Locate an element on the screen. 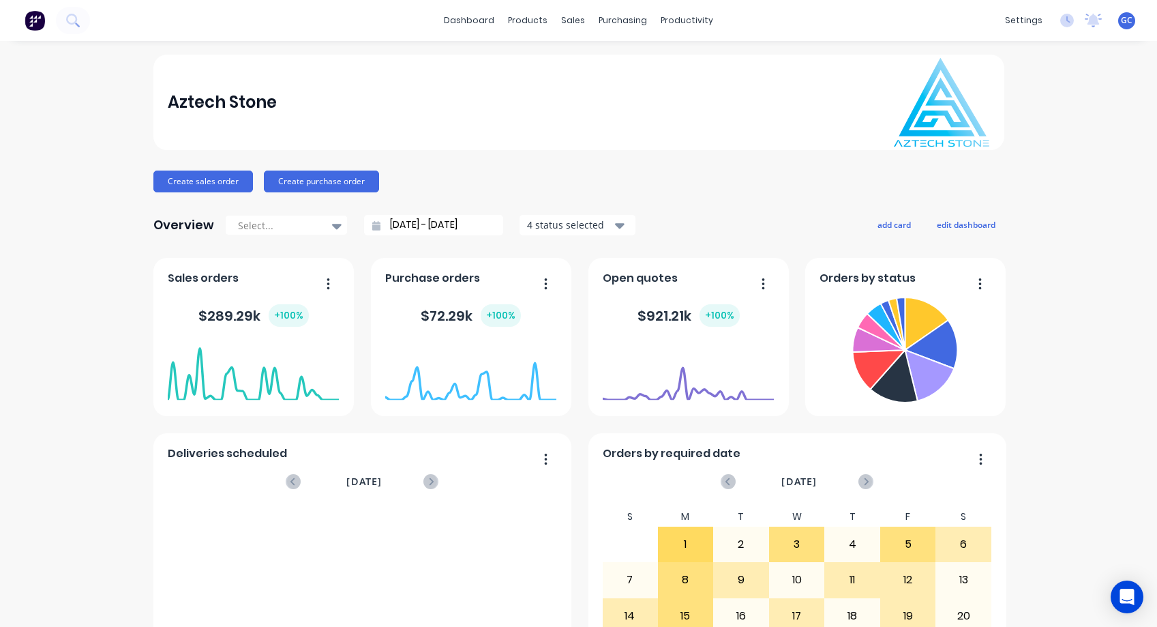  div: 5 is located at coordinates (908, 544).